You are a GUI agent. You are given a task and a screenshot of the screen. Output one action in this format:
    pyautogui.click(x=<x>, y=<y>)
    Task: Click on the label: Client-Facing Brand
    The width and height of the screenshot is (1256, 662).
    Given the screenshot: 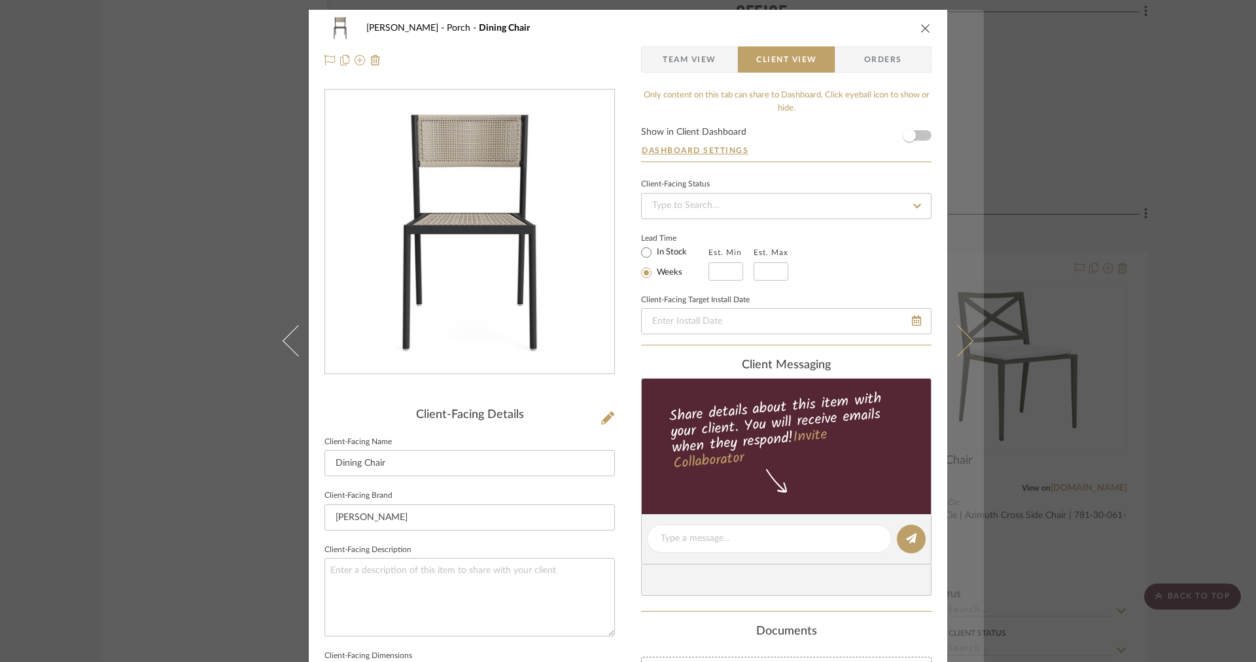 What is the action you would take?
    pyautogui.click(x=359, y=496)
    